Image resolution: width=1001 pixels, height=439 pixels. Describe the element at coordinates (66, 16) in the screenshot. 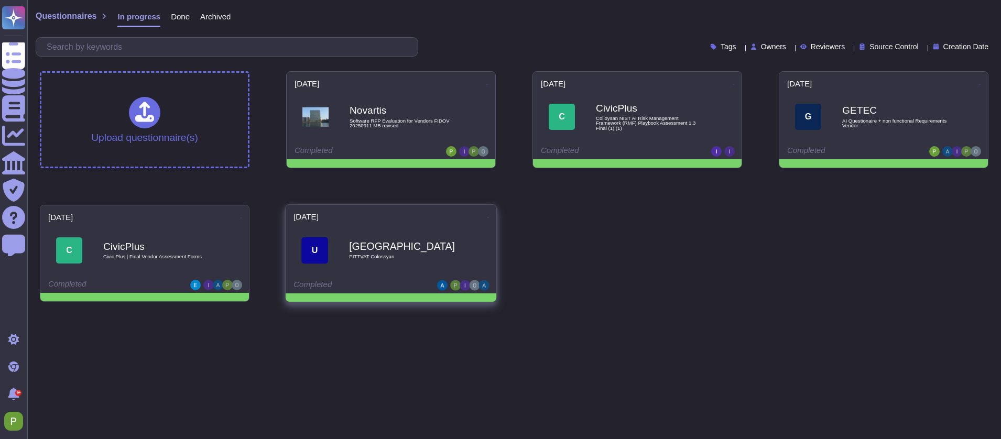

I see `span: Questionnaires` at that location.